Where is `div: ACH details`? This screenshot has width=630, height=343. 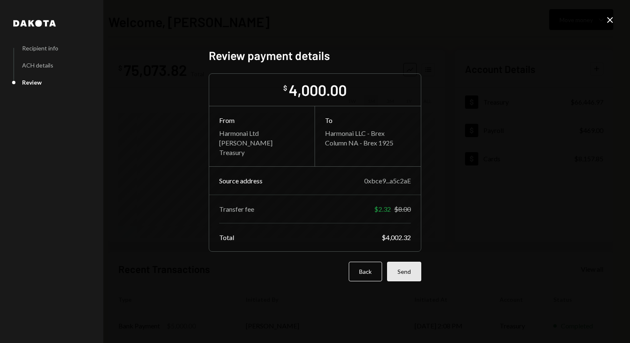 div: ACH details is located at coordinates (38, 65).